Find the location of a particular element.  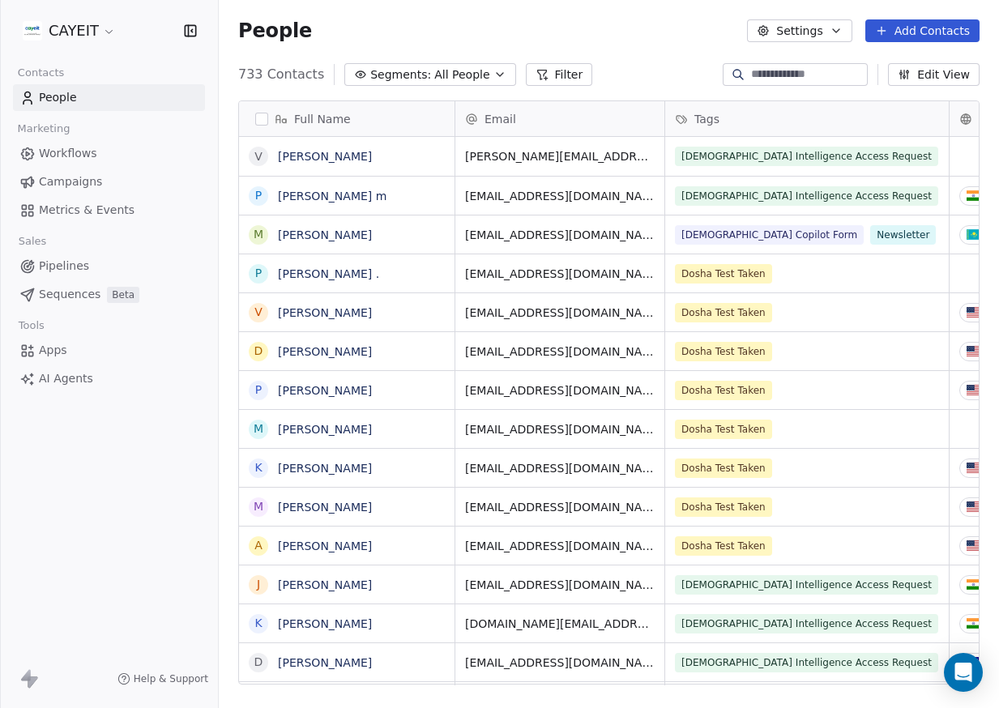

span: CAYEIT is located at coordinates (74, 31).